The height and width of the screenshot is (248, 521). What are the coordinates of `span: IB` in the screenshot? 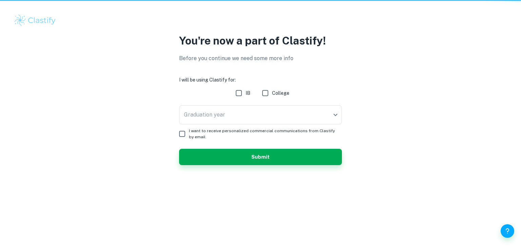 It's located at (248, 93).